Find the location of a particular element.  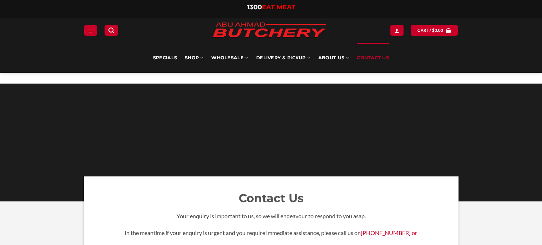

p: Your enquiry is important to us, so we will endeavour to respond to you asap. is located at coordinates (271, 216).